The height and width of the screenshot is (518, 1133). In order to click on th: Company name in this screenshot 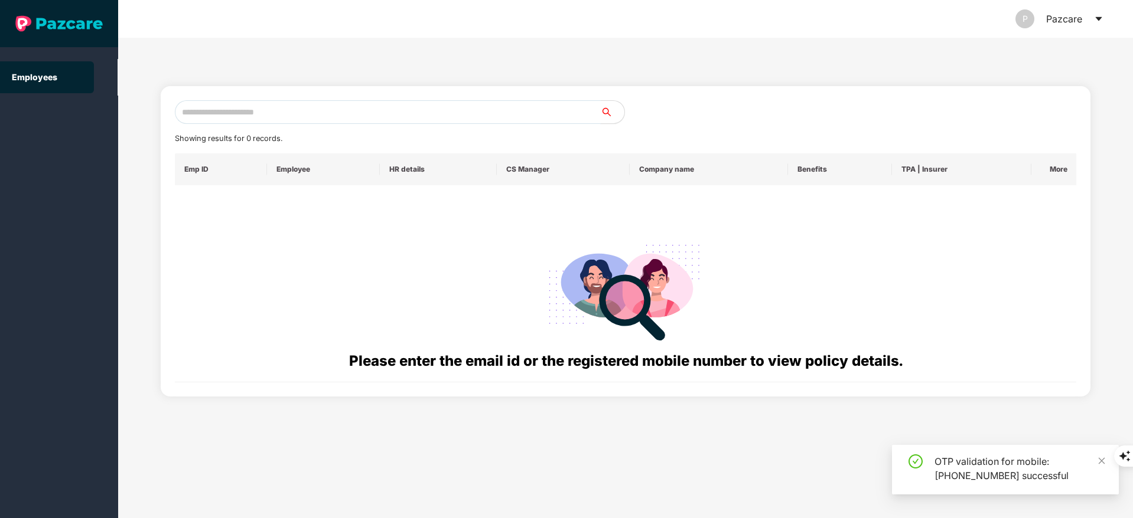, I will do `click(709, 169)`.